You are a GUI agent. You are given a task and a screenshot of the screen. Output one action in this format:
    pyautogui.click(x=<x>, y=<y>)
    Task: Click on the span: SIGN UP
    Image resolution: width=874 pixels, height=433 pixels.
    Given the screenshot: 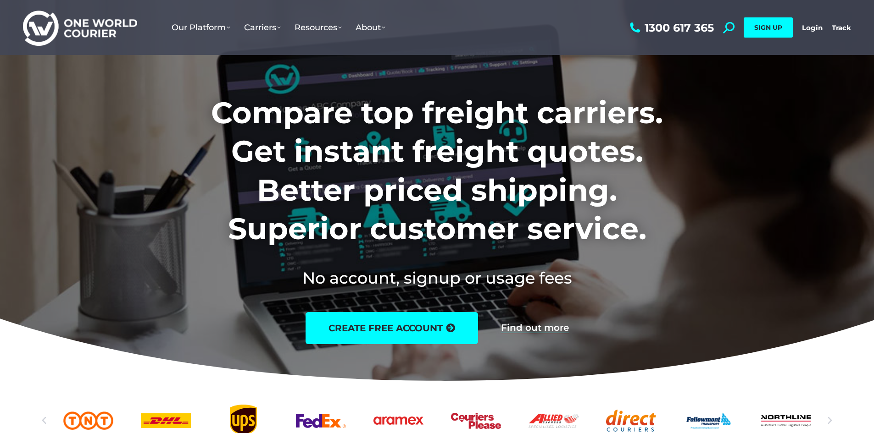 What is the action you would take?
    pyautogui.click(x=768, y=28)
    